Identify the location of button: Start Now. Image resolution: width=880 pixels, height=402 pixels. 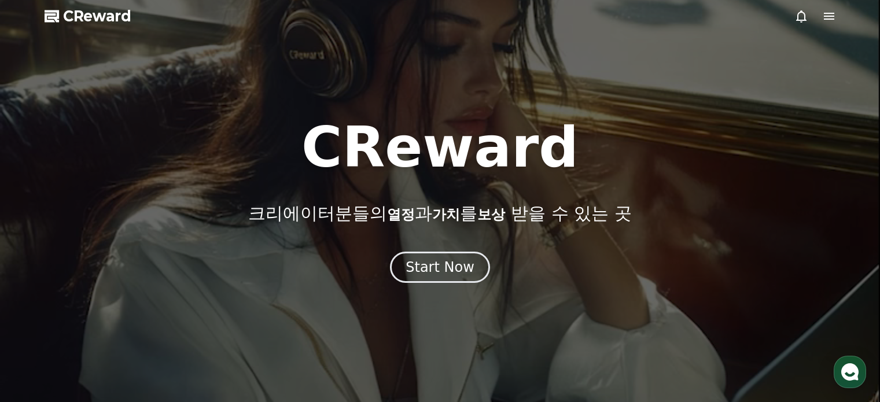
(440, 267).